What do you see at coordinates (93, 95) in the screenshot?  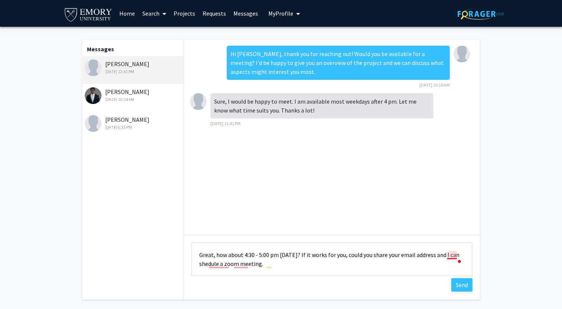 I see `img: Varun Veluri` at bounding box center [93, 95].